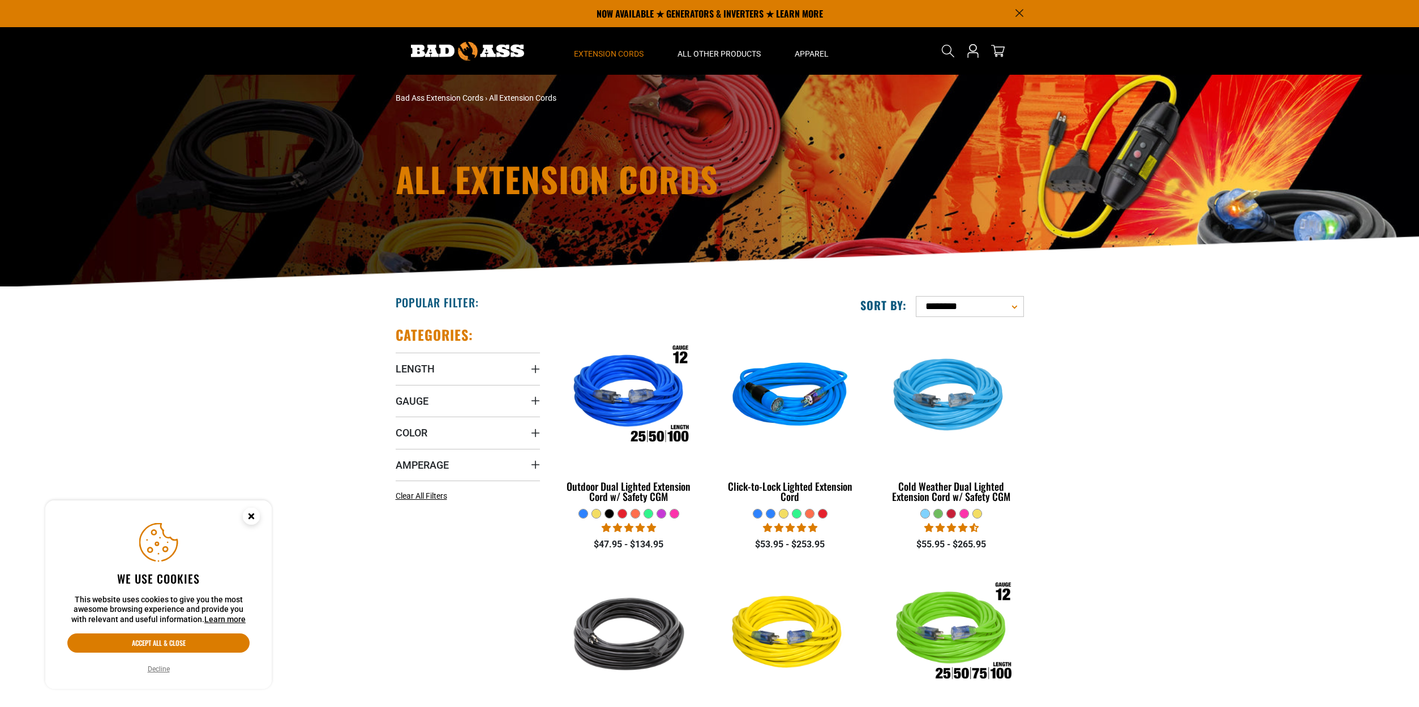  Describe the element at coordinates (602, 179) in the screenshot. I see `h1: All Extension Cords` at that location.